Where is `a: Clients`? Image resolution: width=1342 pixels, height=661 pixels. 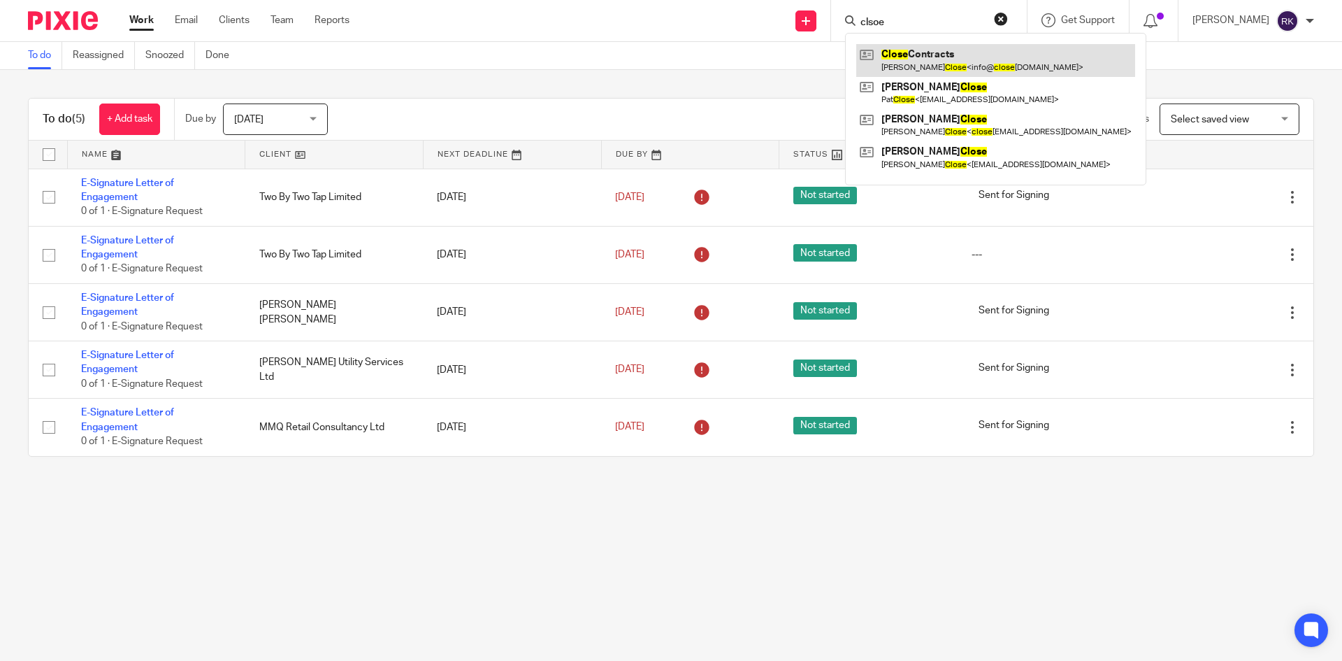 a: Clients is located at coordinates (234, 20).